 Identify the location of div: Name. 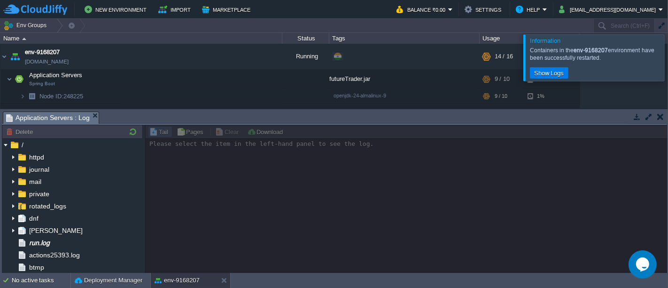
(141, 38).